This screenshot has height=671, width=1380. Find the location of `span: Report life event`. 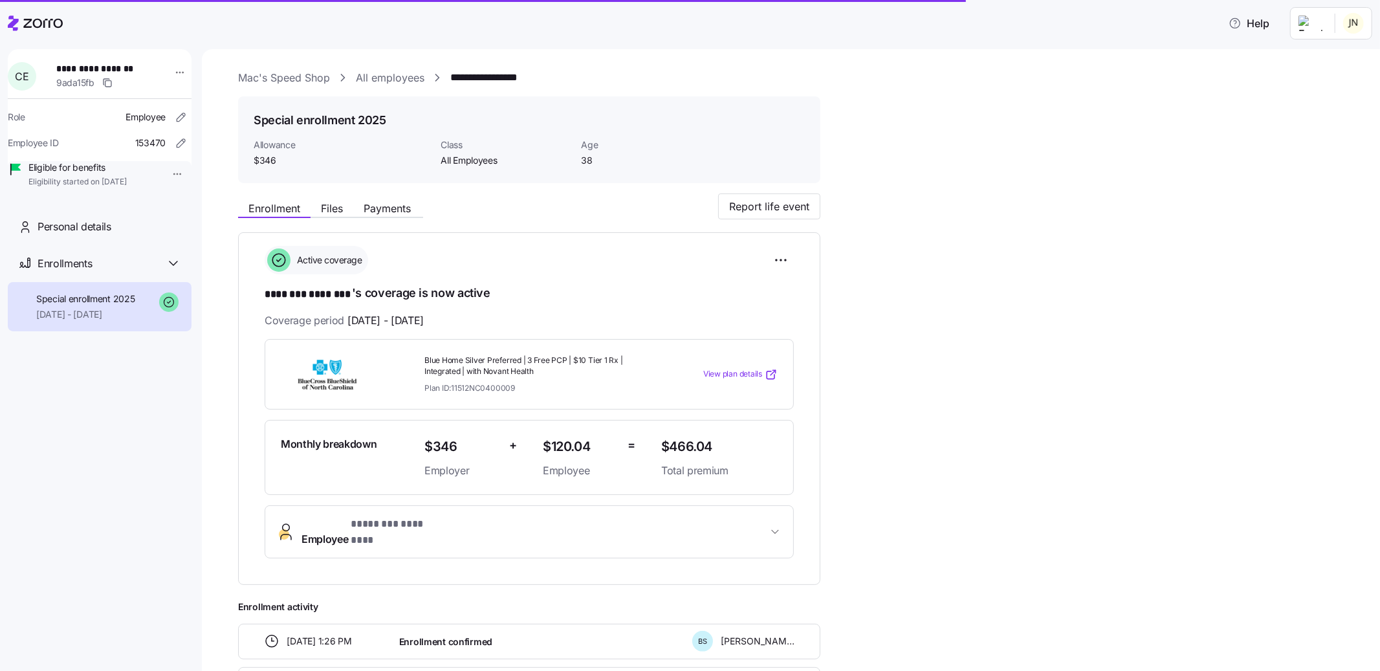

span: Report life event is located at coordinates (769, 206).